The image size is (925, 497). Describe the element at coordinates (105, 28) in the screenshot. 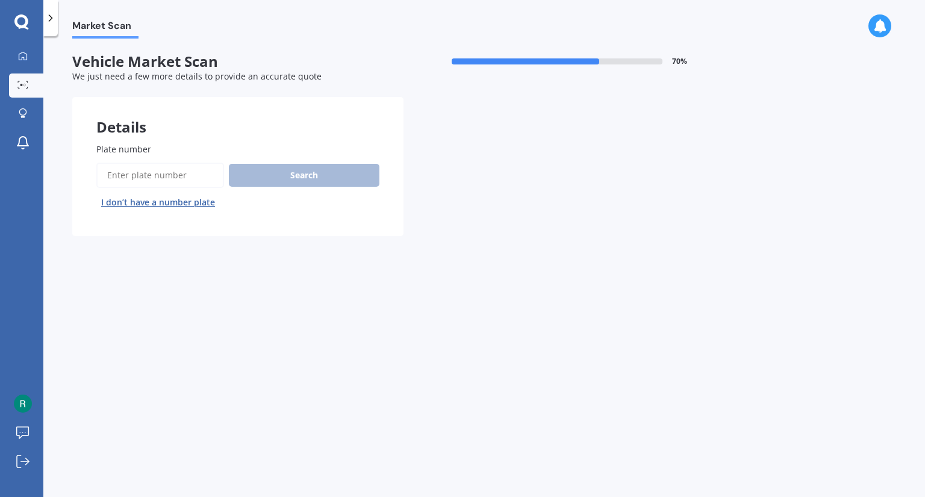

I see `span: Market Scan` at that location.